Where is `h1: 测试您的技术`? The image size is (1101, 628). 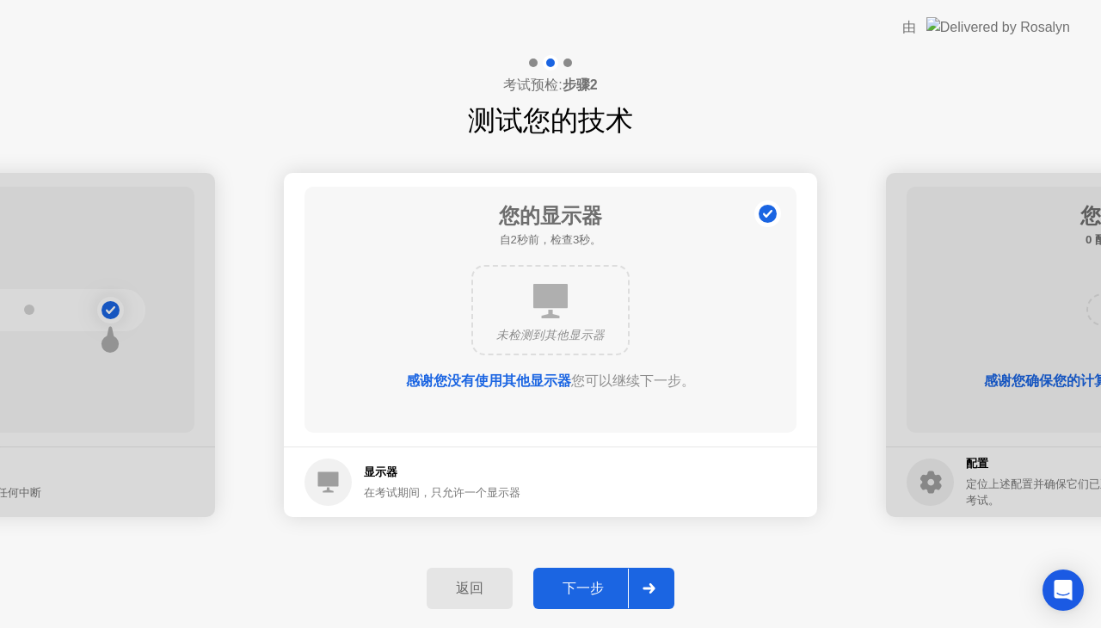
h1: 测试您的技术 is located at coordinates (550, 120).